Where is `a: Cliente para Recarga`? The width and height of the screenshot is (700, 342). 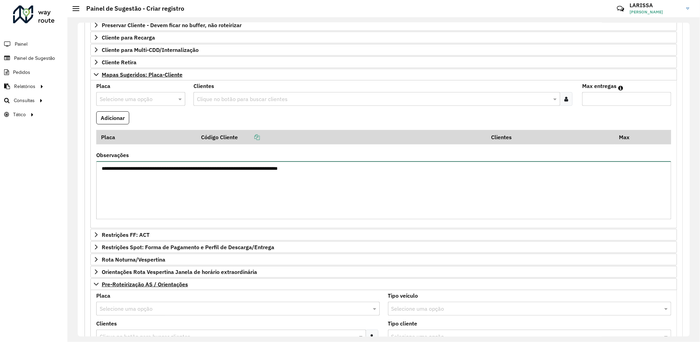
a: Cliente para Recarga is located at coordinates (383, 37).